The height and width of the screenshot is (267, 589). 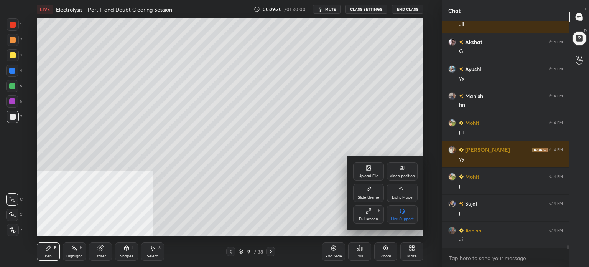 I want to click on div: Upload File, so click(x=369, y=176).